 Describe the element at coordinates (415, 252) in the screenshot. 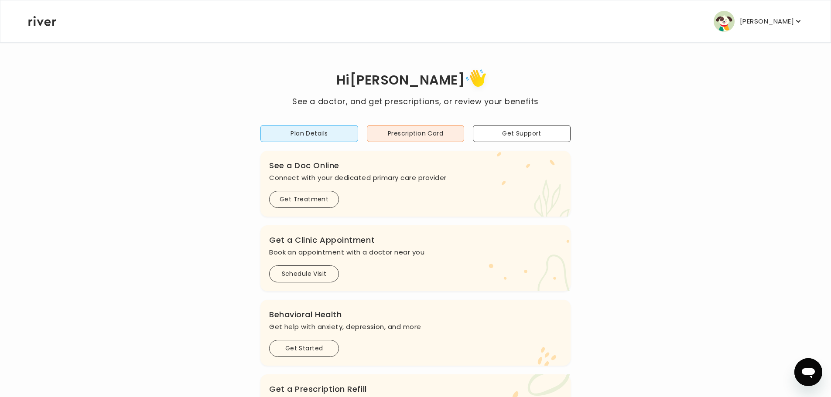

I see `p: Book an appointment with a doctor near you` at that location.